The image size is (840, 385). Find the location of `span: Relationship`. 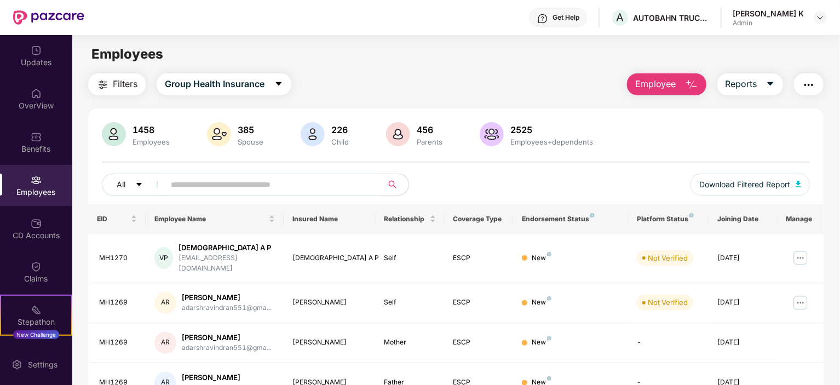

span: Relationship is located at coordinates (406, 219).